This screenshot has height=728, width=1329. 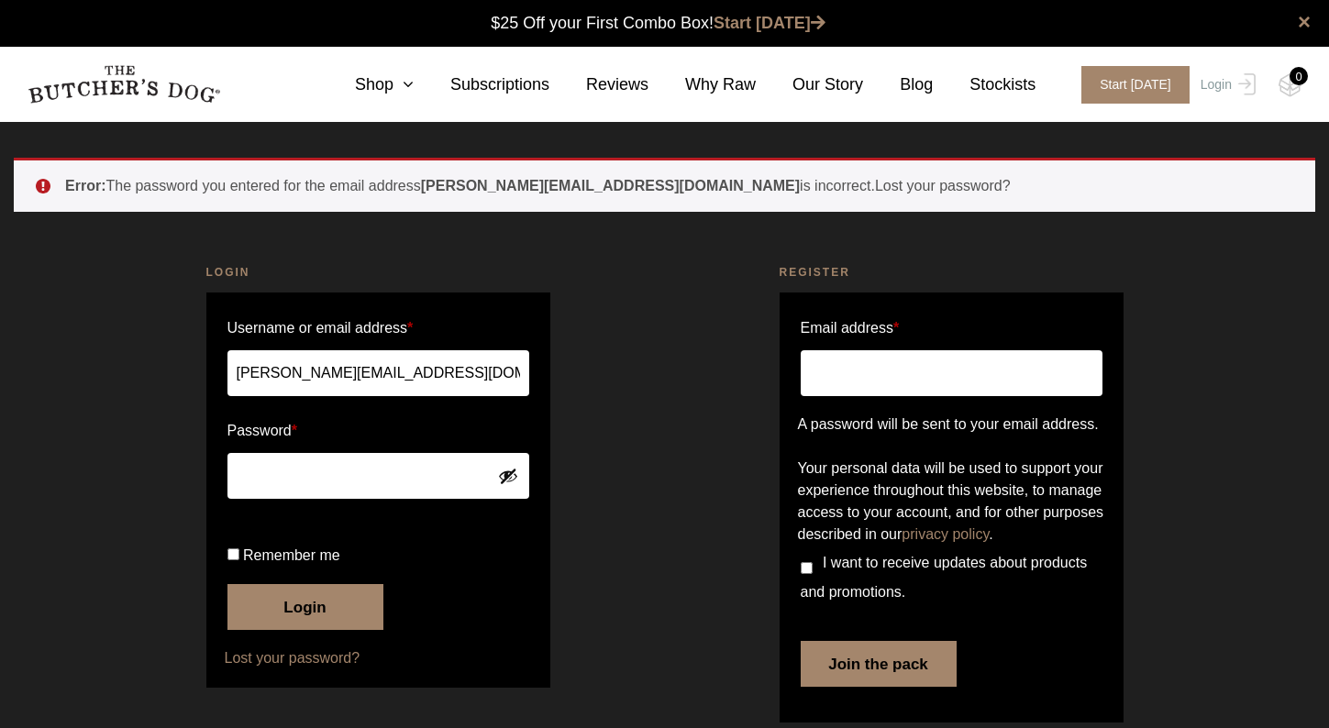 I want to click on a: Why Raw, so click(x=702, y=84).